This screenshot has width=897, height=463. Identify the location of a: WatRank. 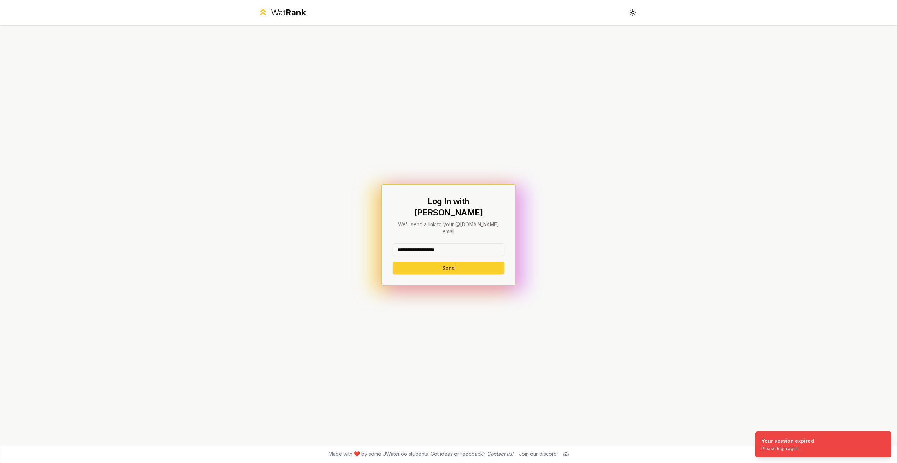
(282, 13).